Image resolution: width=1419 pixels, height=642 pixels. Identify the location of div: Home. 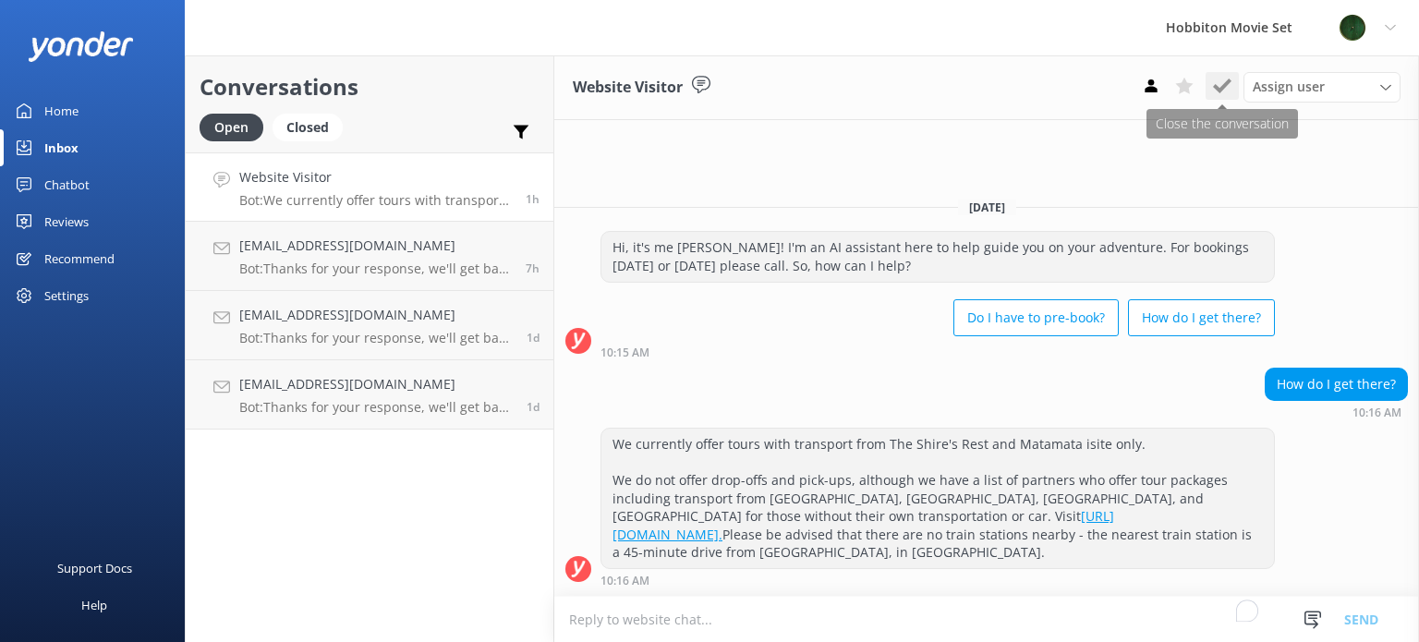
(61, 111).